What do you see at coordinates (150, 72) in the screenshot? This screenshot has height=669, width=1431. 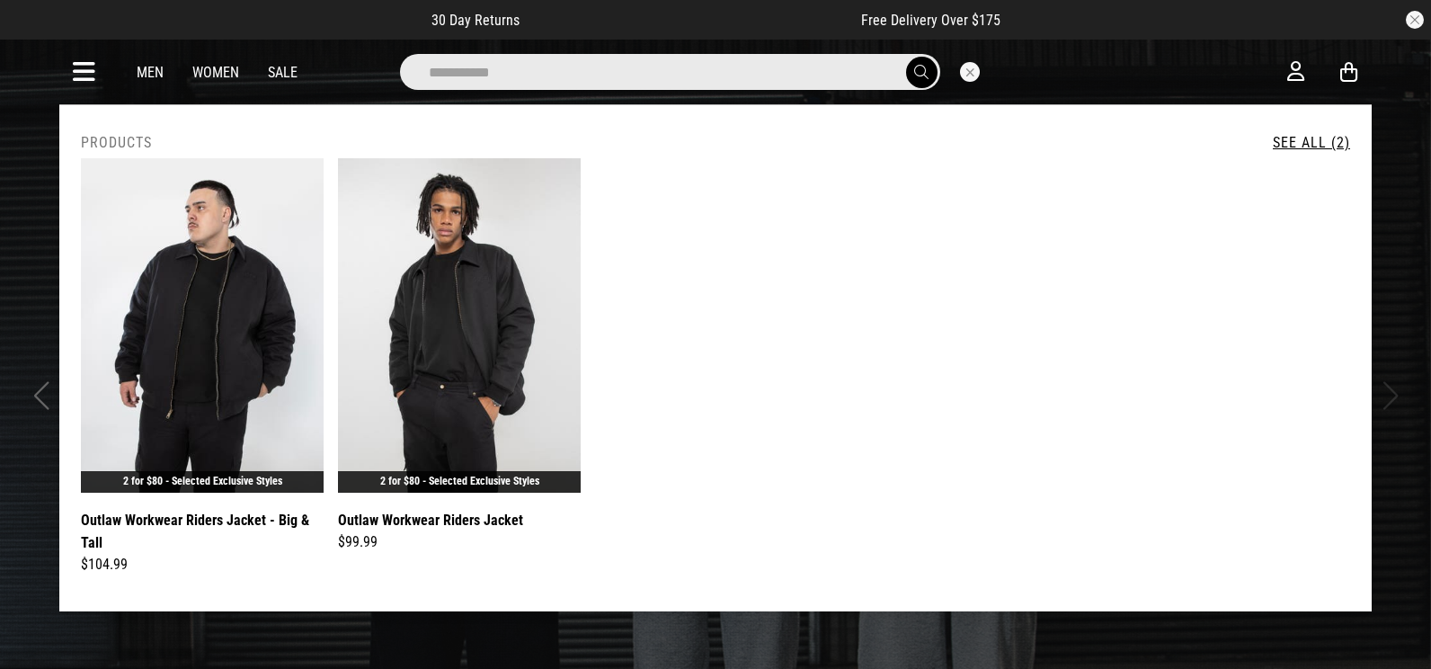 I see `a: Men` at bounding box center [150, 72].